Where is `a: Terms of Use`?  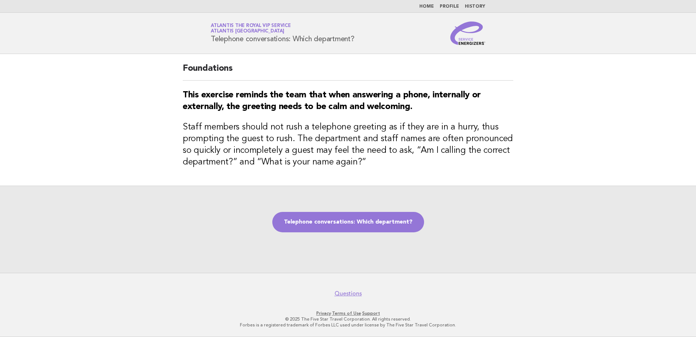 a: Terms of Use is located at coordinates (347, 313).